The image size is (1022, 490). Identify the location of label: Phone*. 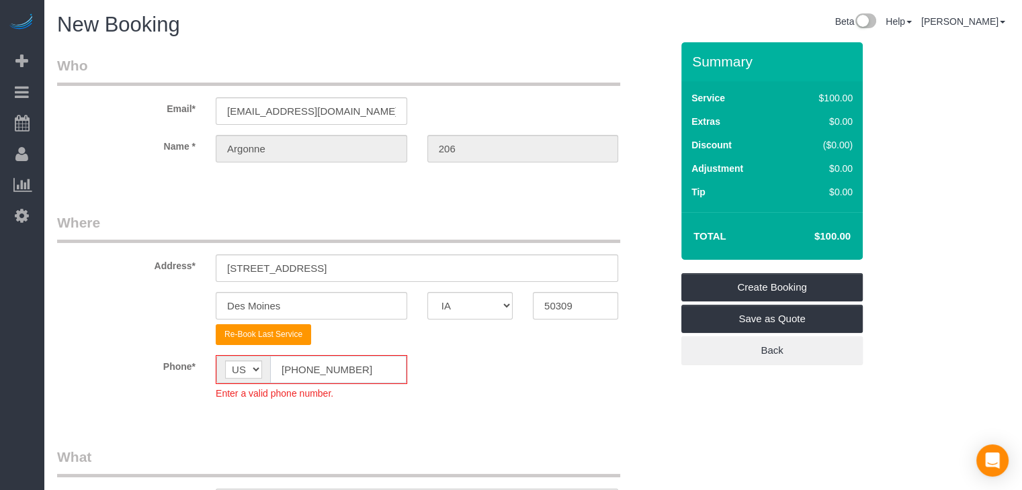
(126, 364).